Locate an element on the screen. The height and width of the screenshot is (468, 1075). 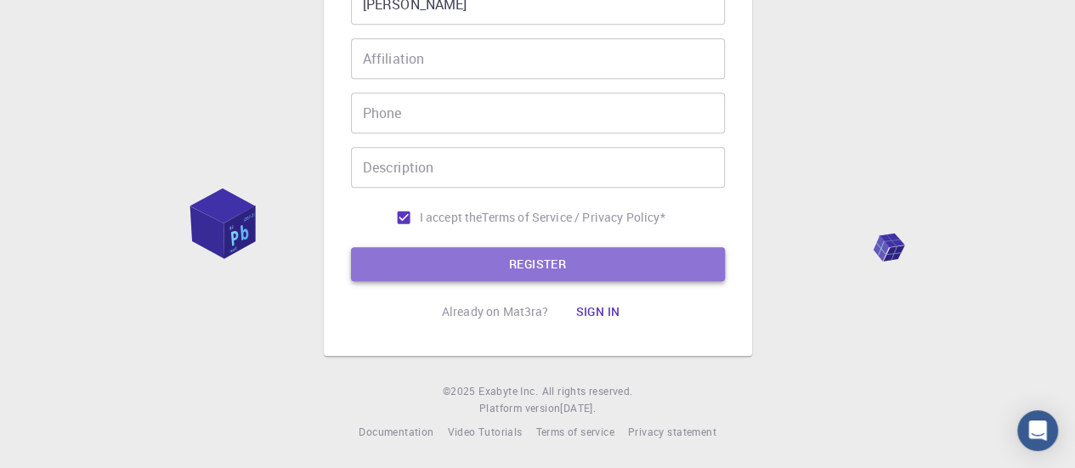
p: Already on Mat3ra? is located at coordinates (496, 312).